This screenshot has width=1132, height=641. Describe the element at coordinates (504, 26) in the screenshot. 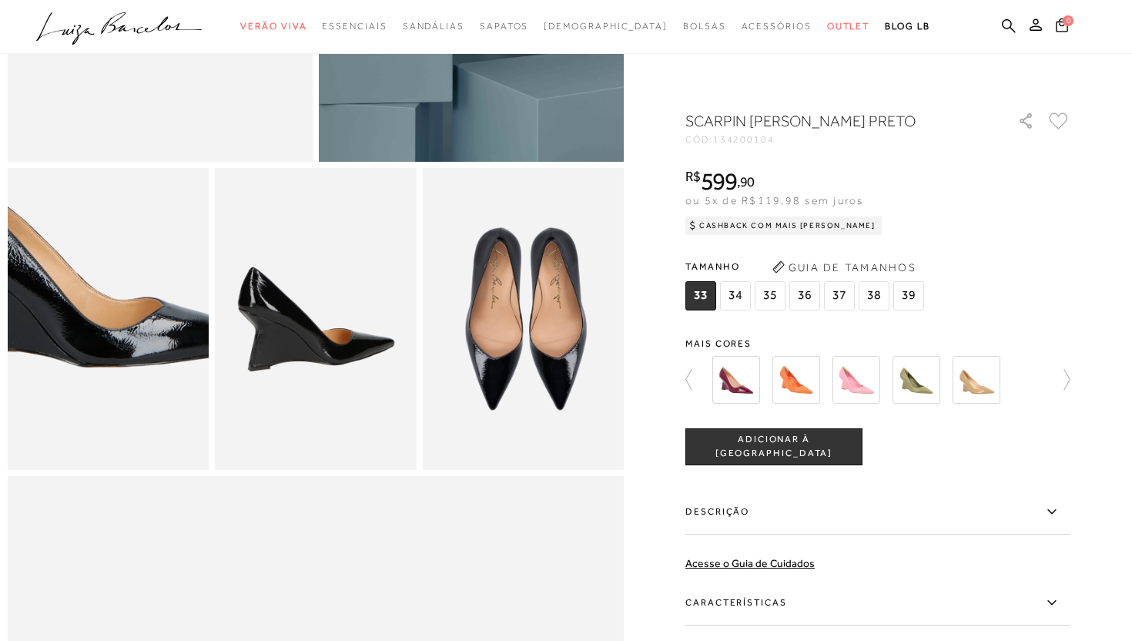

I see `span: Sapatos` at that location.